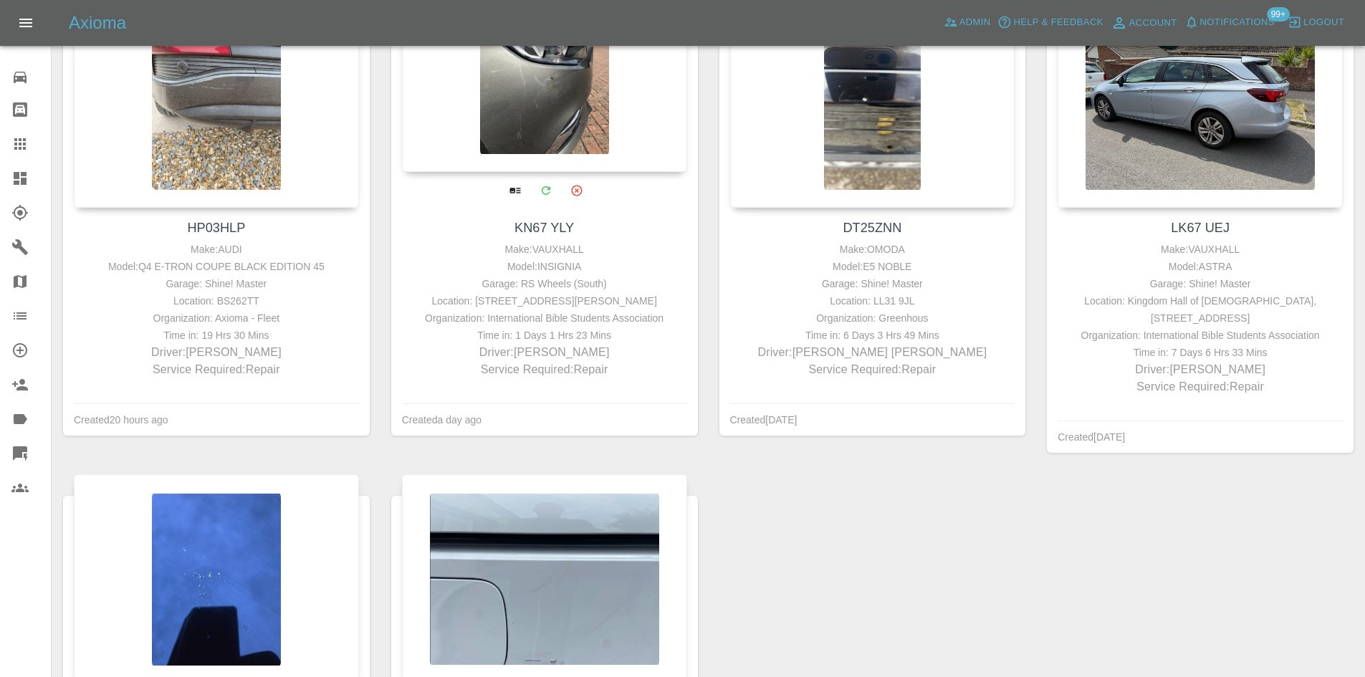 The height and width of the screenshot is (677, 1365). I want to click on button: Help & Feedback, so click(1049, 22).